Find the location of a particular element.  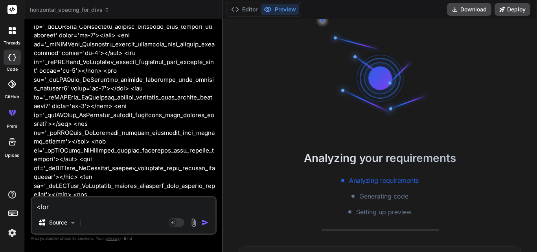

label: GitHub is located at coordinates (12, 97).